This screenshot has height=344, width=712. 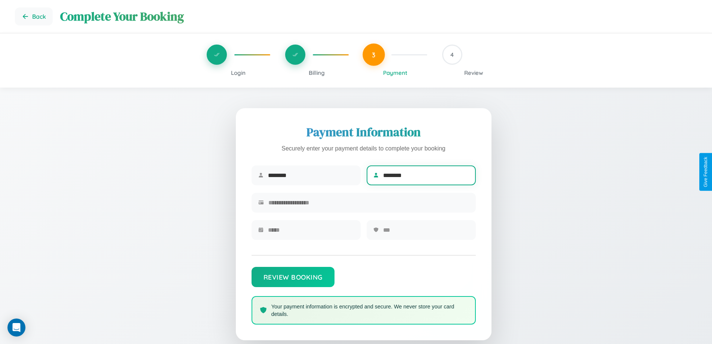 What do you see at coordinates (364, 148) in the screenshot?
I see `p: Securely enter your payment details to complete your booking` at bounding box center [364, 148].